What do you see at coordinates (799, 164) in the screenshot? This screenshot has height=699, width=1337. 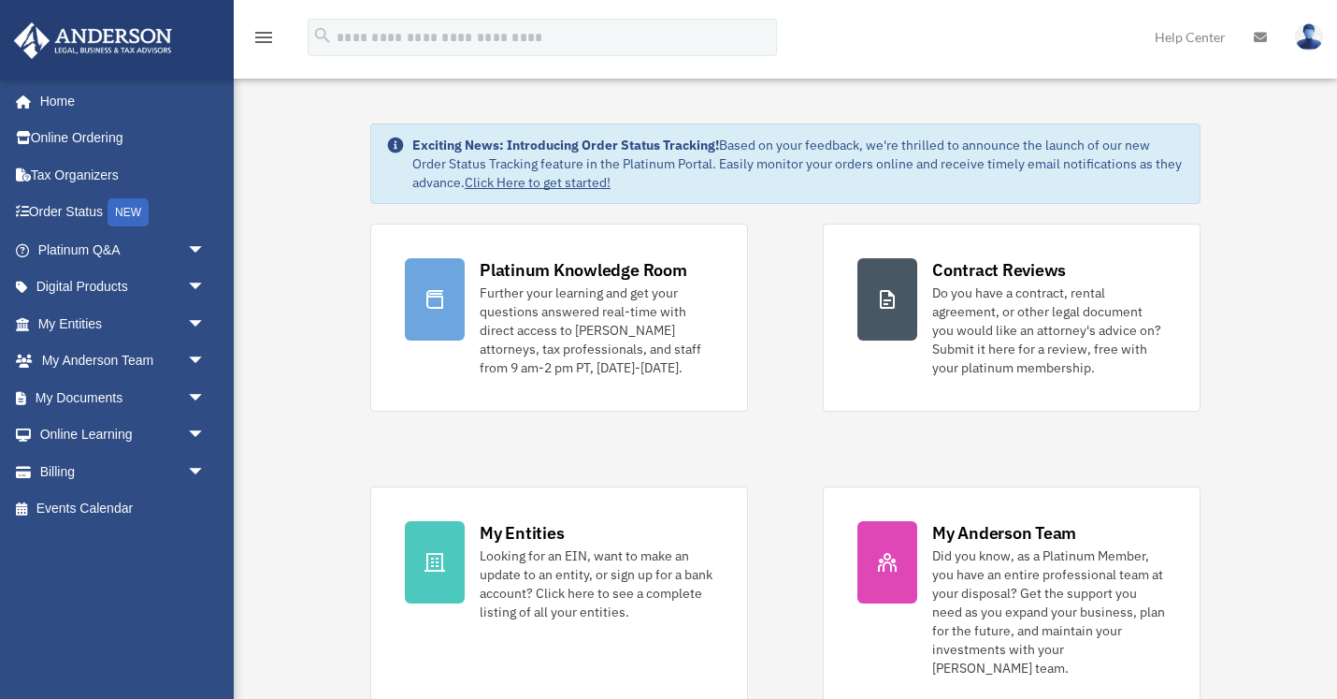 I see `div: Based on your feedback, we're thrilled to announce the launch of our new Order Status Tracking fe...` at bounding box center [799, 164].